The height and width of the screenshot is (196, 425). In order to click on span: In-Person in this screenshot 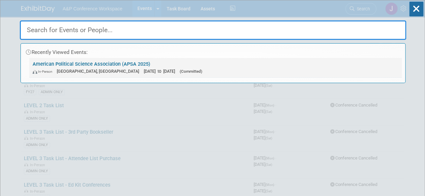, I will do `click(44, 72)`.